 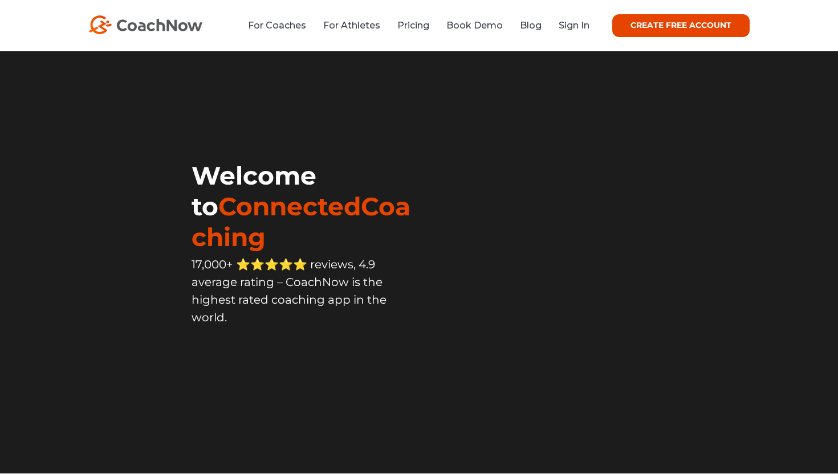 What do you see at coordinates (574, 25) in the screenshot?
I see `a: Sign In` at bounding box center [574, 25].